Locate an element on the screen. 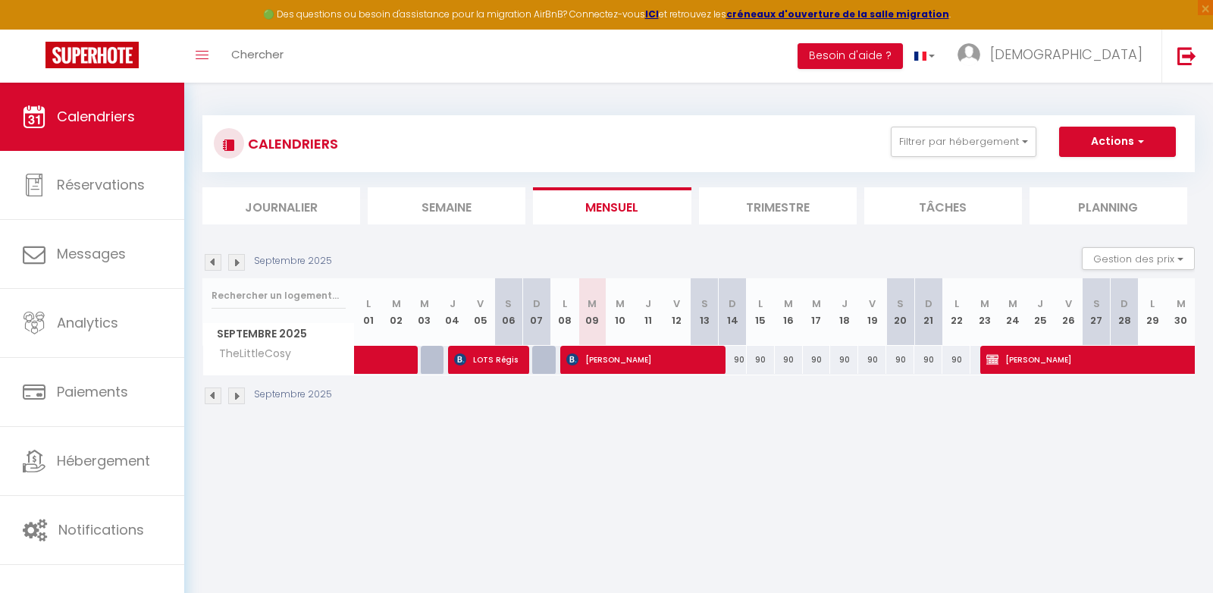 The height and width of the screenshot is (593, 1213). th: 18 is located at coordinates (844, 312).